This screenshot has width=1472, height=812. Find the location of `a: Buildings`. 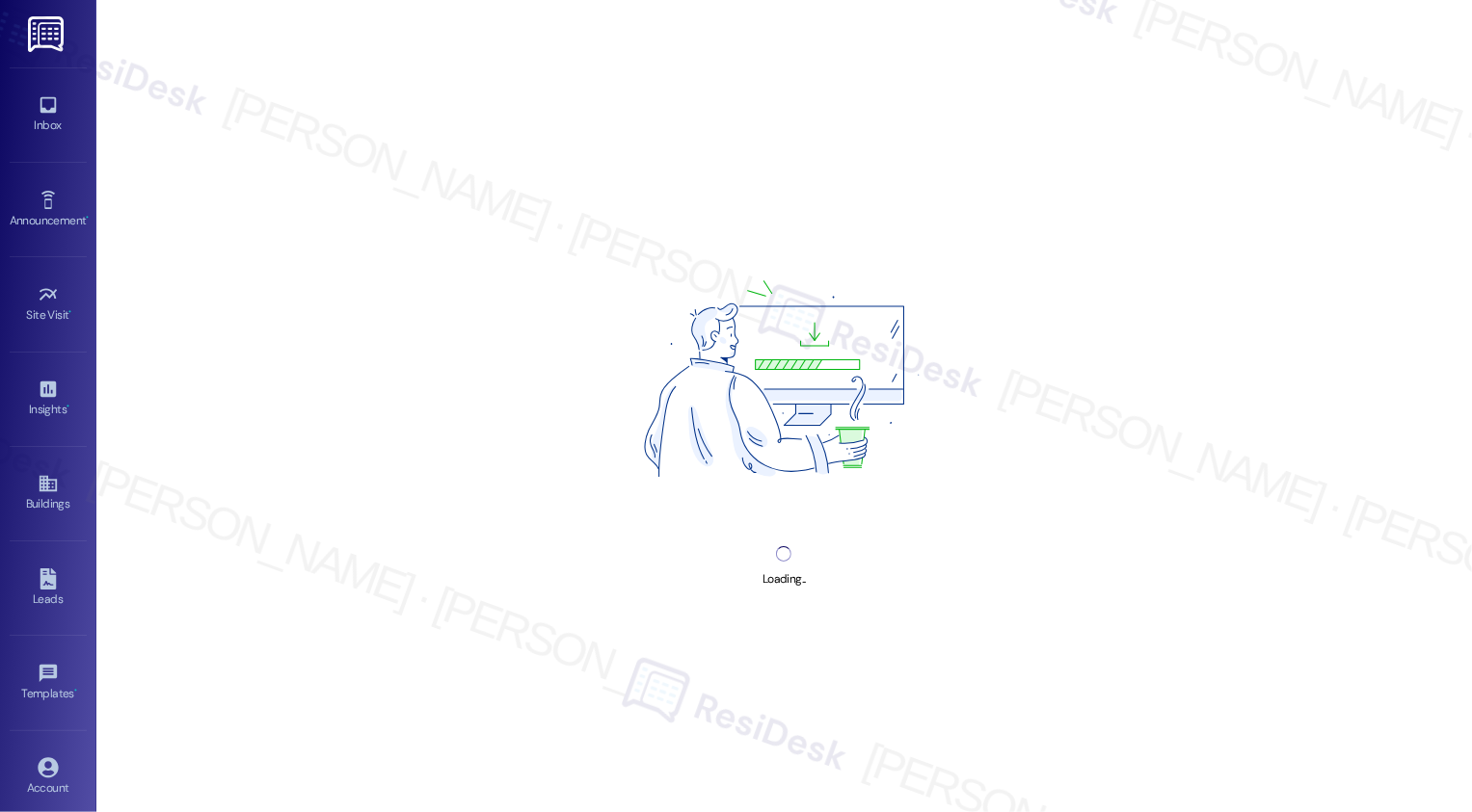

a: Buildings is located at coordinates (48, 494).